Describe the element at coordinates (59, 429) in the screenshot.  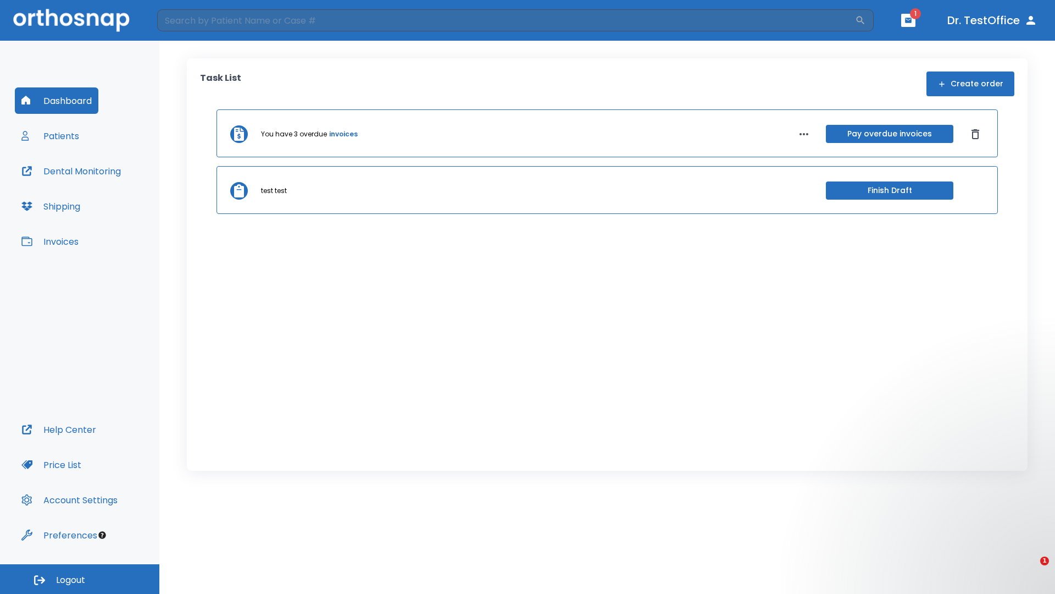
I see `button: Help Center` at that location.